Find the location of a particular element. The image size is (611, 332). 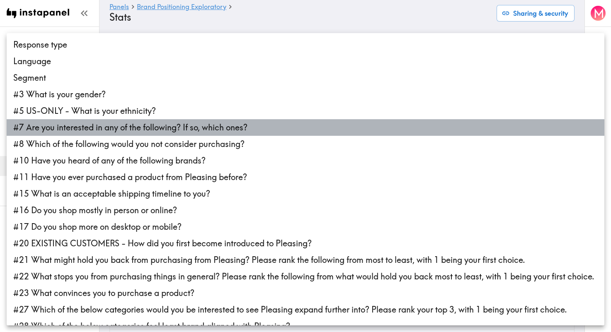

li: #5 US-ONLY - What is your ethnicity? is located at coordinates (306, 111).